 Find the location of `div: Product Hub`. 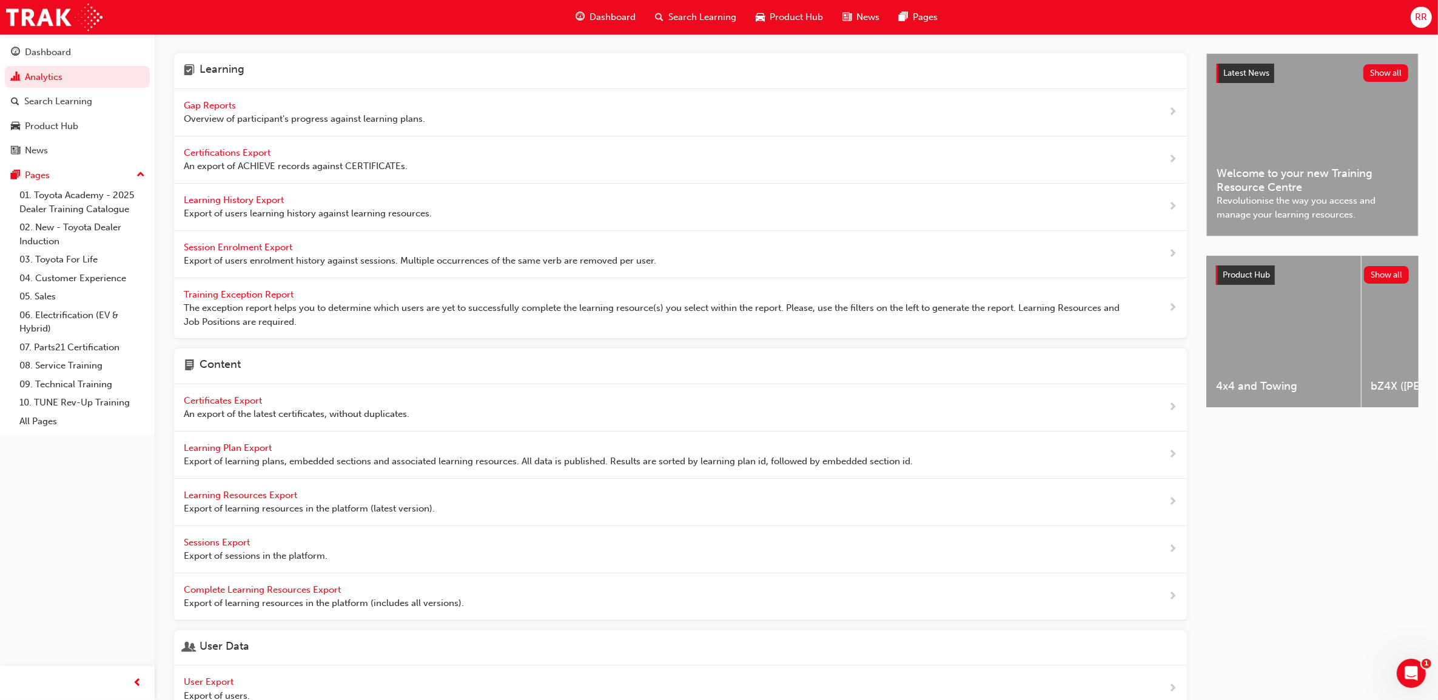

div: Product Hub is located at coordinates (52, 126).